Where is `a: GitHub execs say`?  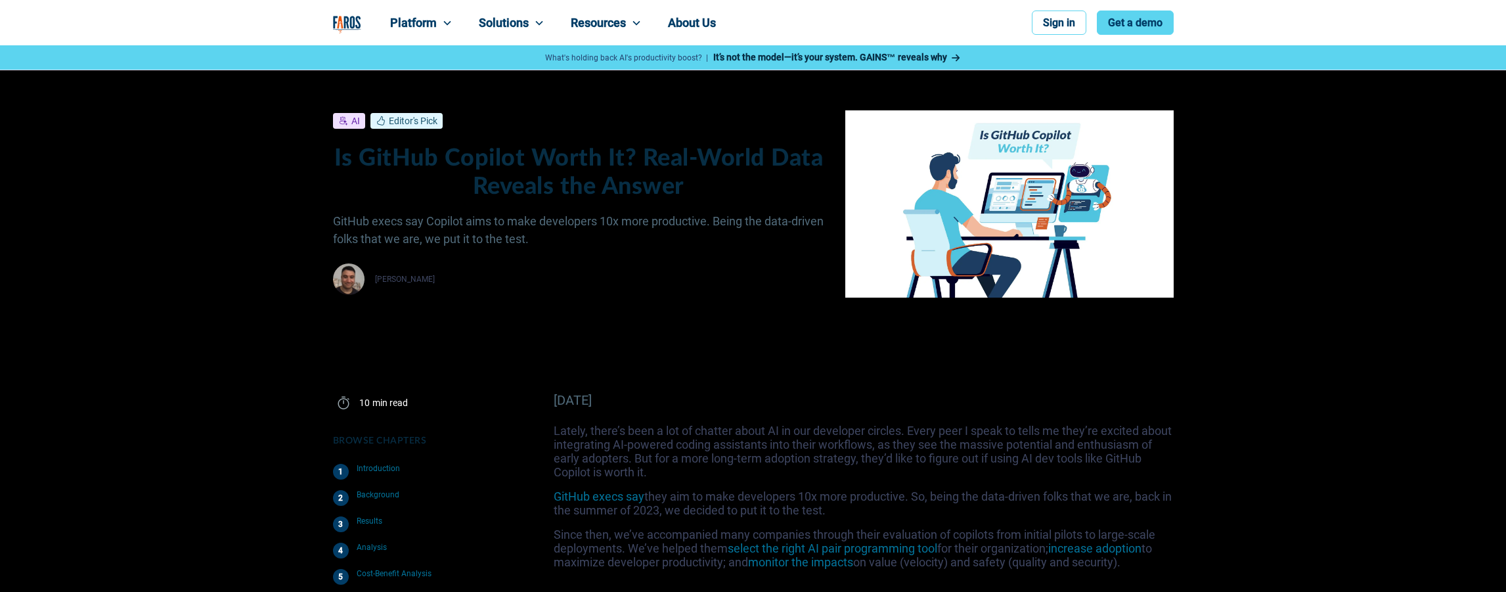
a: GitHub execs say is located at coordinates (599, 496).